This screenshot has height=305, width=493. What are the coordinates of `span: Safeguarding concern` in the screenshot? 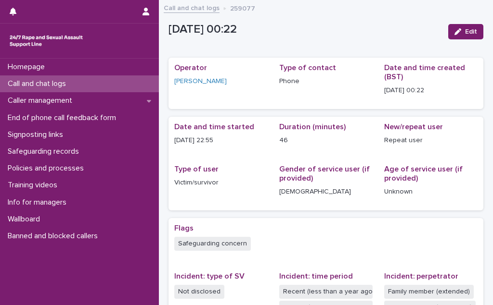 It's located at (212, 244).